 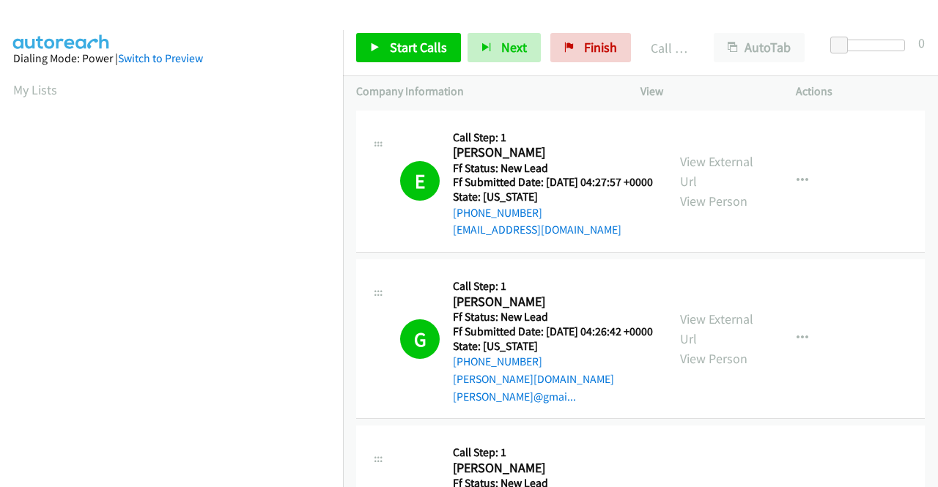 What do you see at coordinates (485, 92) in the screenshot?
I see `p: Company Information` at bounding box center [485, 92].